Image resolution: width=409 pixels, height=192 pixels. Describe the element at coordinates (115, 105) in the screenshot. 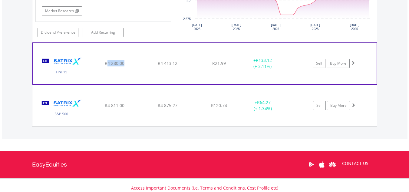

I see `span: R4 811.00` at that location.